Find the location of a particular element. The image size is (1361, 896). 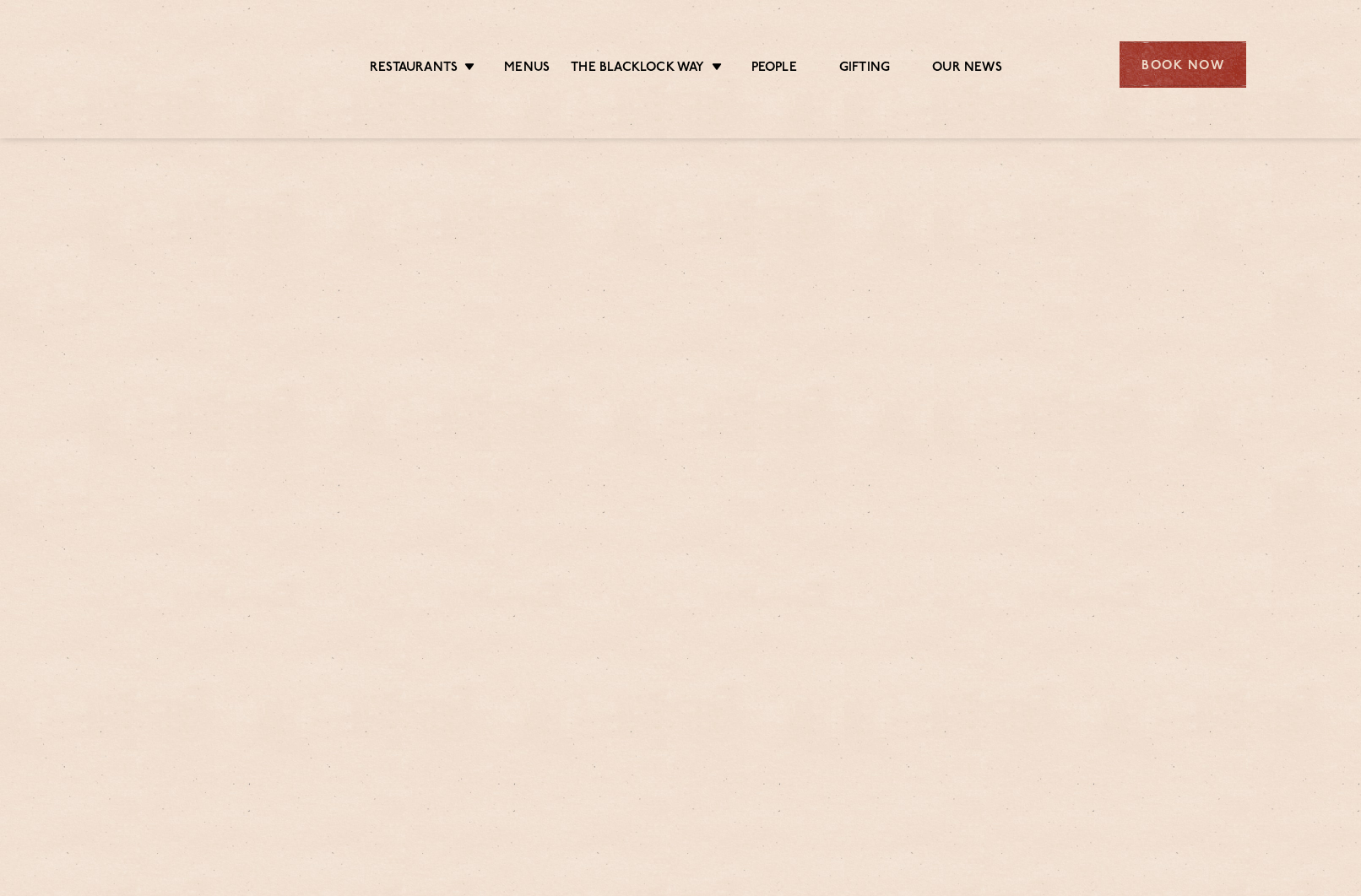

a: The Blacklock Way is located at coordinates (638, 70).